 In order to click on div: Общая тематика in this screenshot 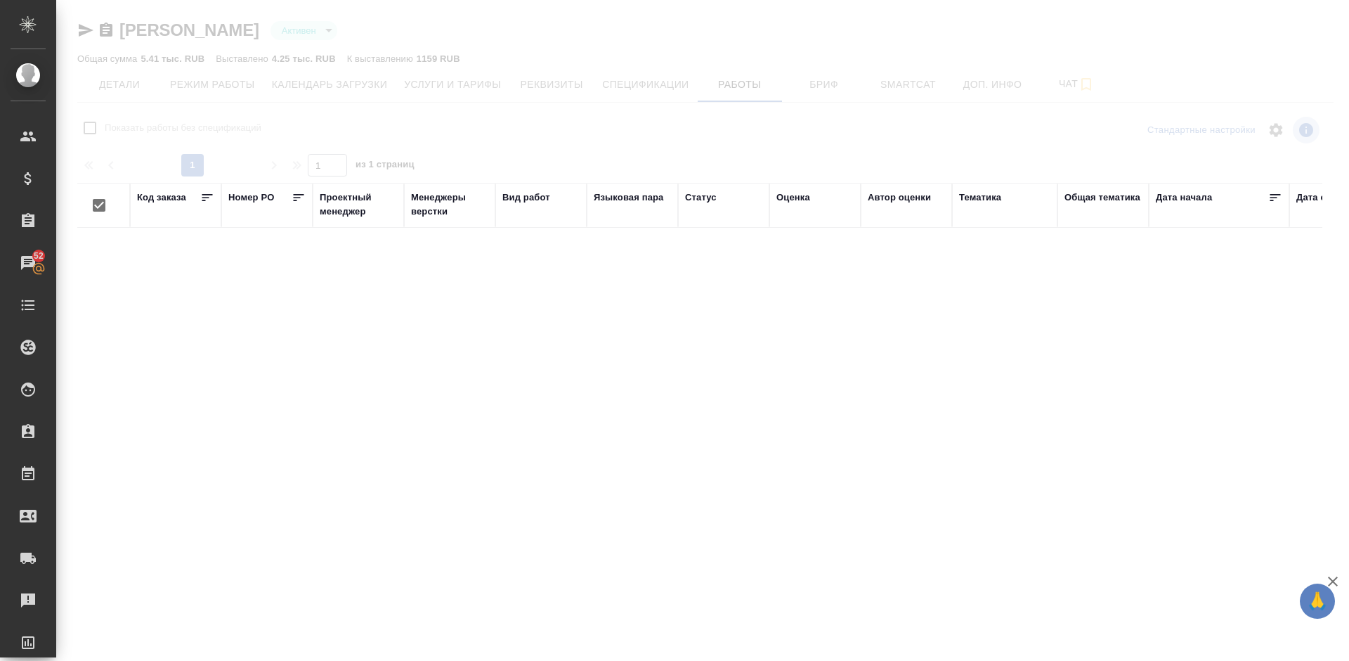, I will do `click(1103, 197)`.